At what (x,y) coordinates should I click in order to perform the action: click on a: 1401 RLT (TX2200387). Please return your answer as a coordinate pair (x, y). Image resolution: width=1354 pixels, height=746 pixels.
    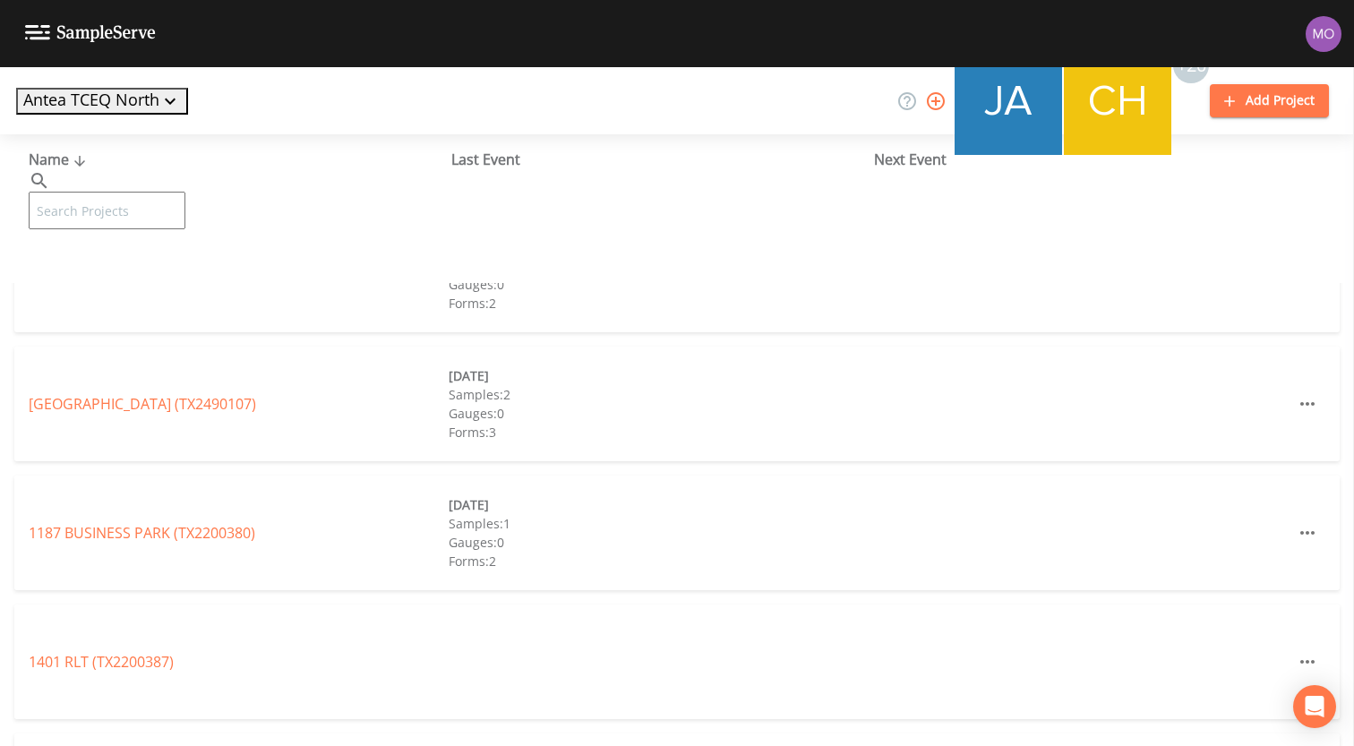
    Looking at the image, I should click on (101, 662).